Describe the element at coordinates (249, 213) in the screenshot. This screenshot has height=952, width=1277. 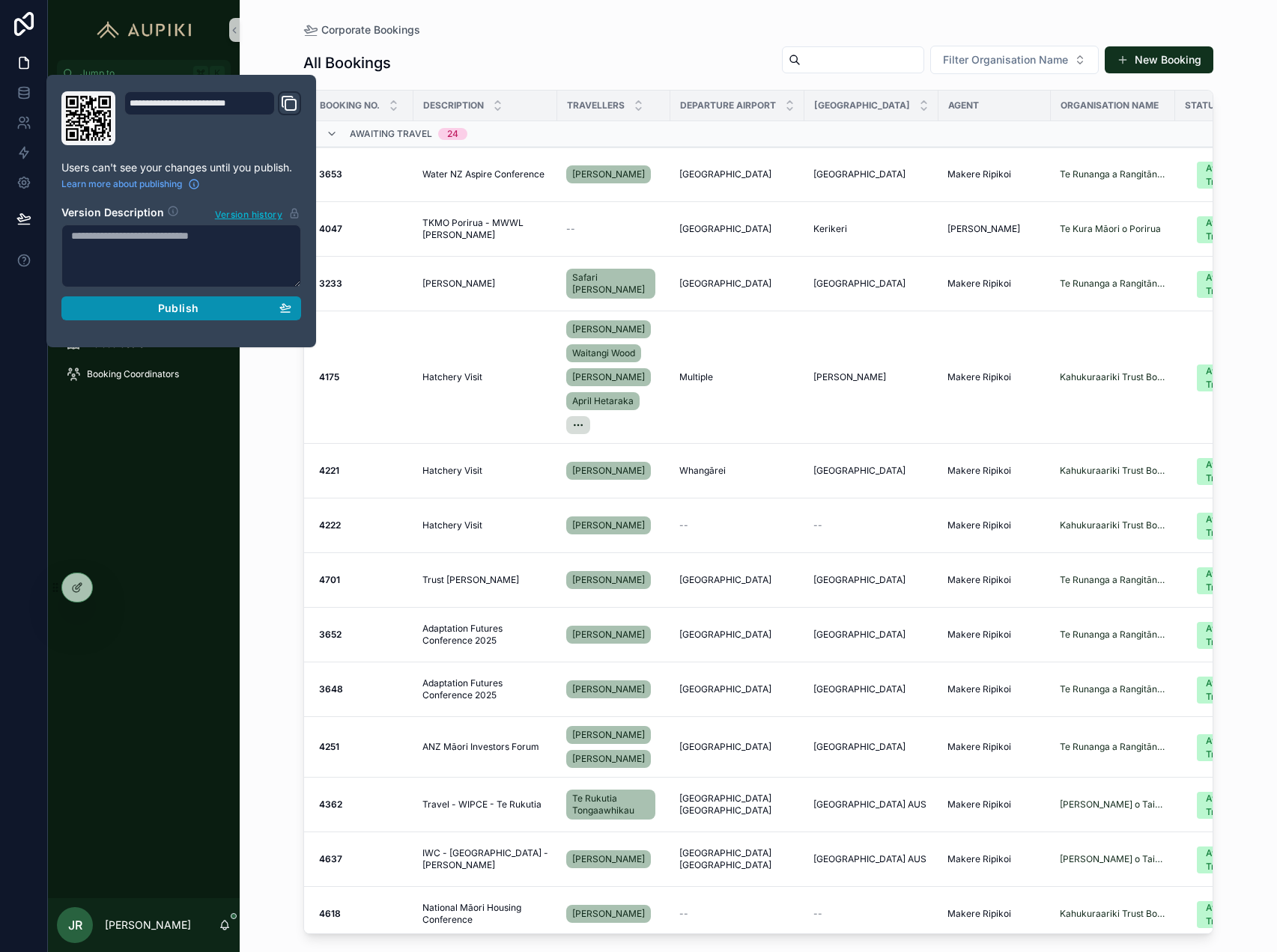
I see `span: Version history` at that location.